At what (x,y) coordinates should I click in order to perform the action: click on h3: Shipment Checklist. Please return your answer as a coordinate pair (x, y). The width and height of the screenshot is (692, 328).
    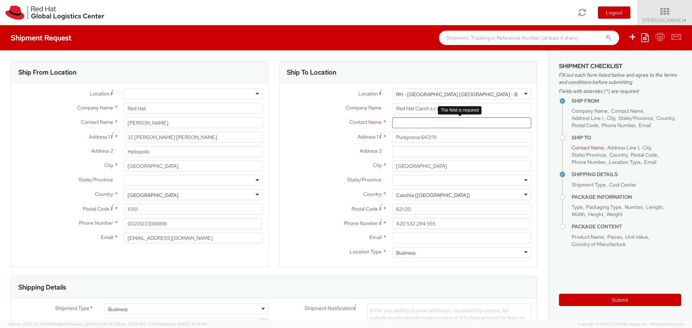
    Looking at the image, I should click on (620, 66).